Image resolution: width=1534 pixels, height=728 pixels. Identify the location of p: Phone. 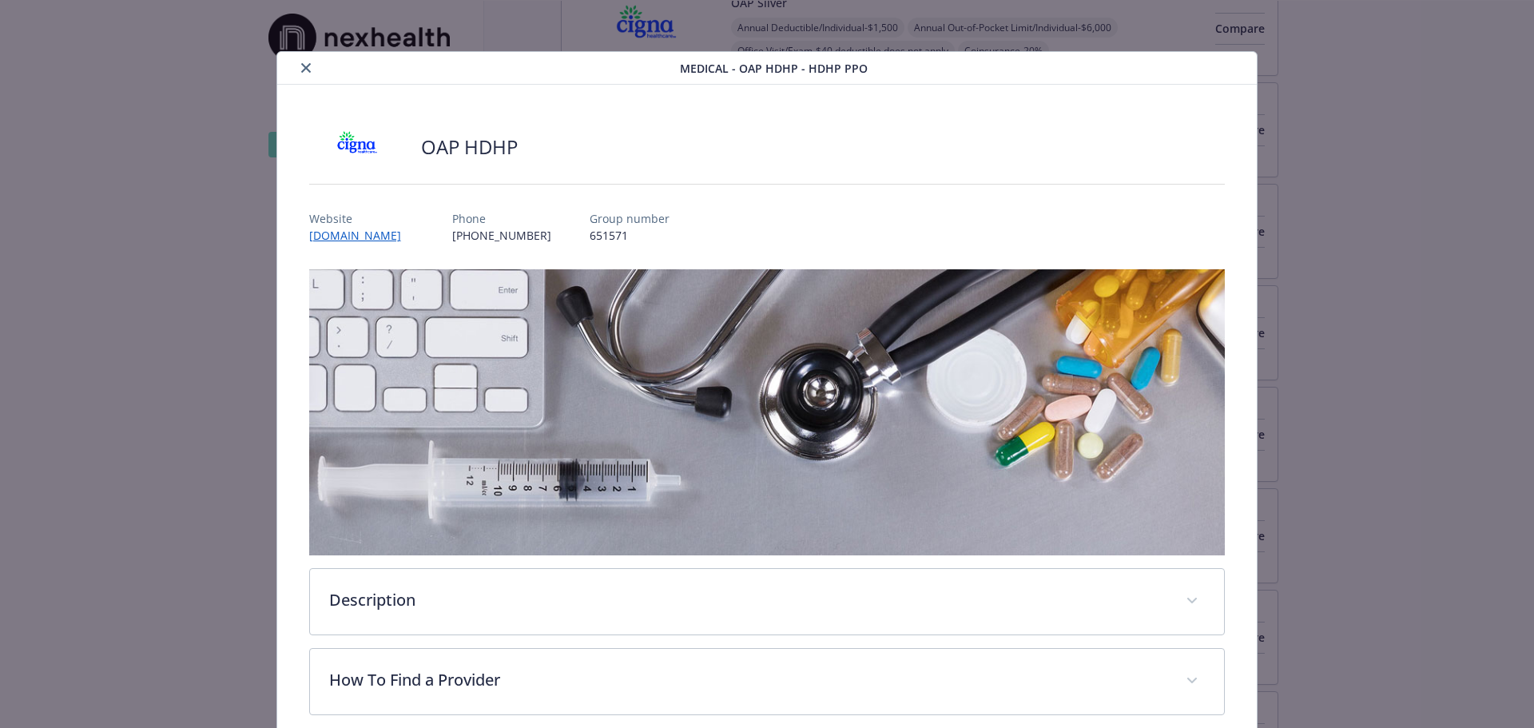
(502, 218).